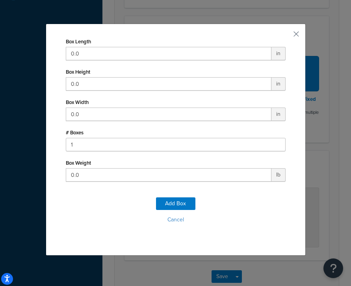  Describe the element at coordinates (278, 175) in the screenshot. I see `span: lb` at that location.